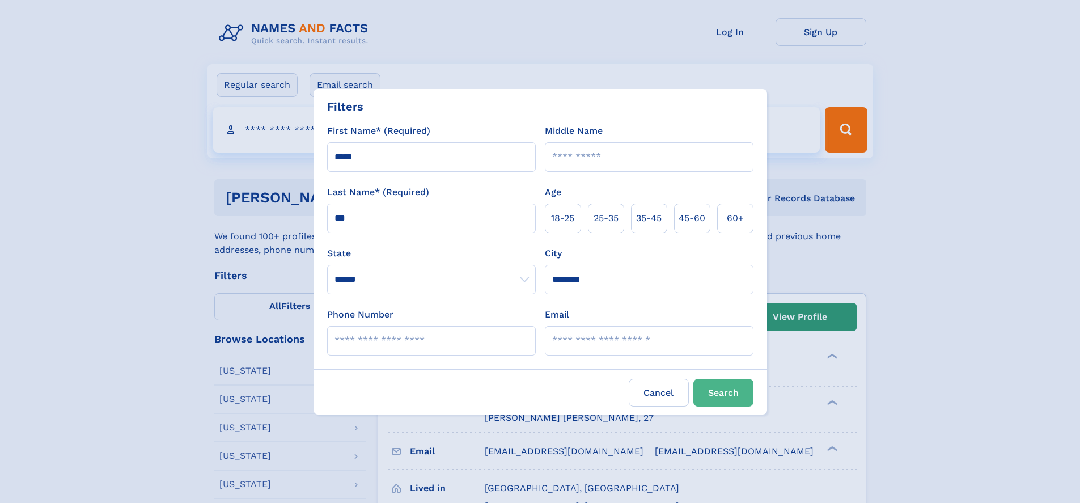 The width and height of the screenshot is (1080, 503). I want to click on span: 35‑45, so click(649, 218).